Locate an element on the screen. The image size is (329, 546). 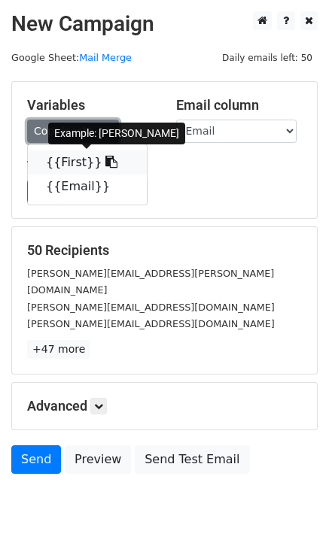
a: Mail Merge is located at coordinates (105, 57).